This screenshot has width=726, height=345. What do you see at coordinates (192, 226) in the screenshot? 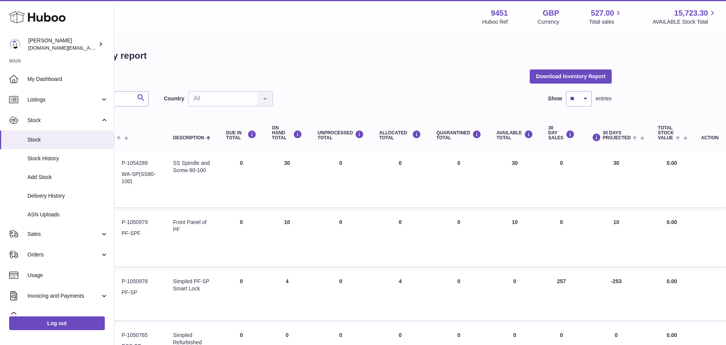
I see `div: Front Panel of PF` at bounding box center [192, 226].